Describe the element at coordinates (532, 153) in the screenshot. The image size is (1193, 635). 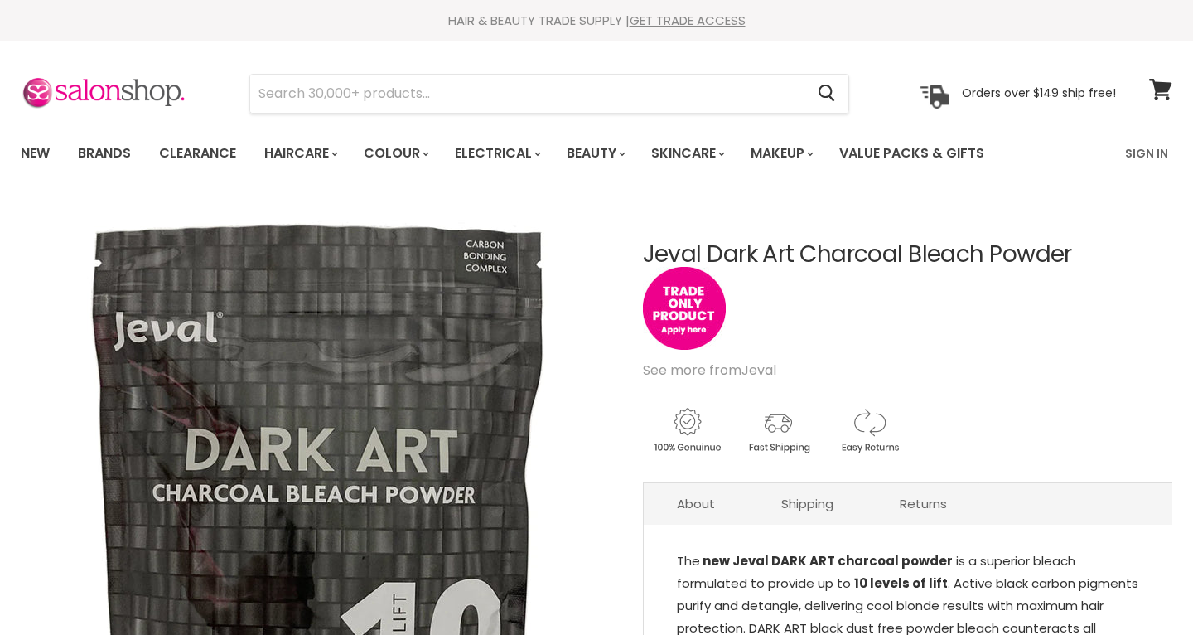
I see `ul: Main menu` at that location.